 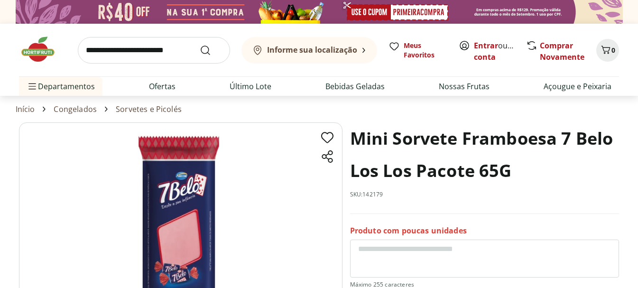 I want to click on p: Produto com poucas unidades, so click(x=408, y=230).